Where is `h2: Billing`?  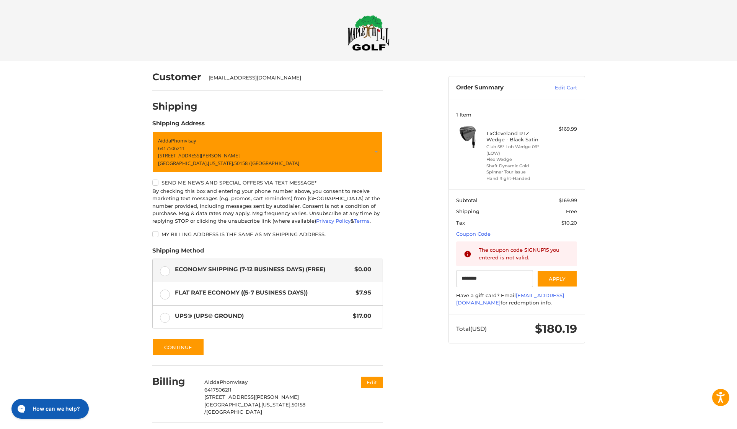
h2: Billing is located at coordinates (174, 382).